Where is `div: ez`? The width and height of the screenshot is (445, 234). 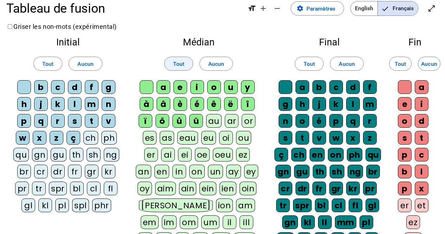 div: ez is located at coordinates (413, 222).